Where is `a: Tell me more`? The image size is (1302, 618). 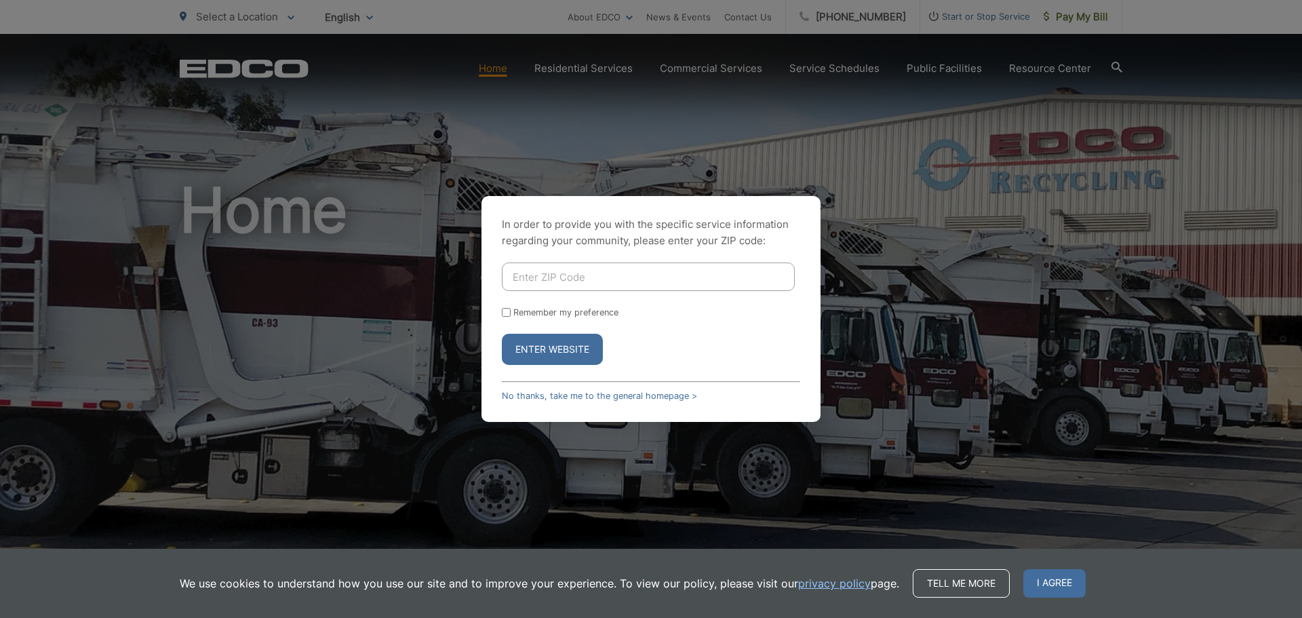 a: Tell me more is located at coordinates (961, 583).